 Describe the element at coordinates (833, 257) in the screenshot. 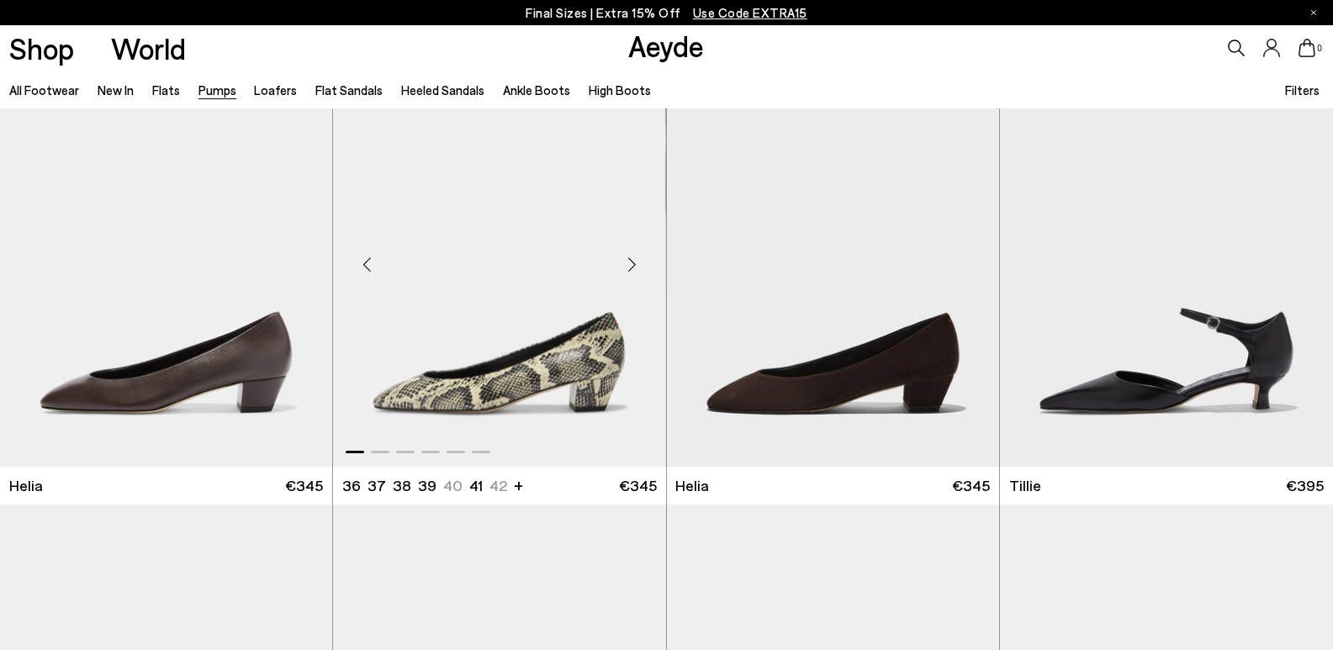

I see `a: Helia Suede Low-Cut Pumps` at that location.